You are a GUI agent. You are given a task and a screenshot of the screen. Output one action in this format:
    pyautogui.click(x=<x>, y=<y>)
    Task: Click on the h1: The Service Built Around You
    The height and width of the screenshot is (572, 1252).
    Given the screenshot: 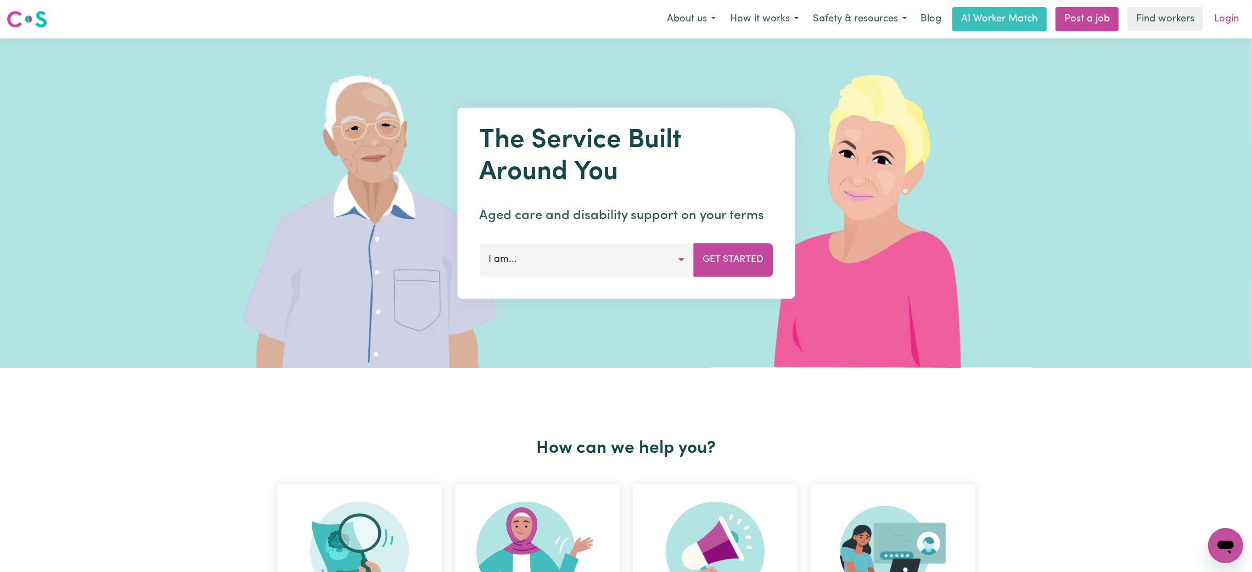 What is the action you would take?
    pyautogui.click(x=626, y=156)
    